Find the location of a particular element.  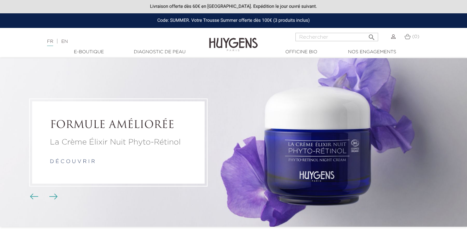

a: Officine Bio is located at coordinates (302, 52).